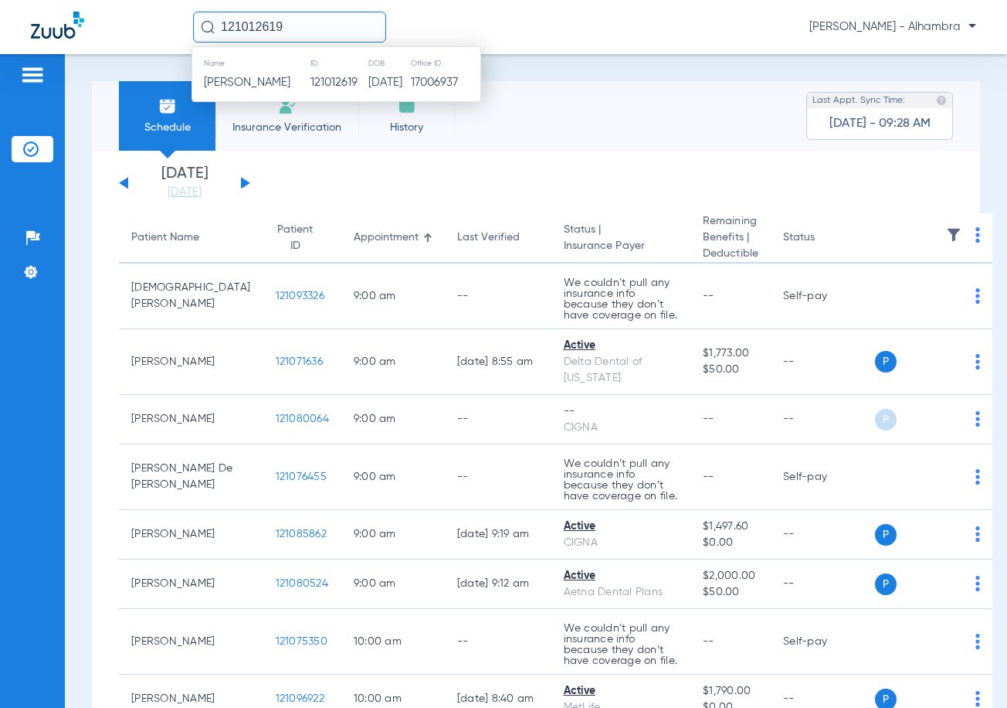 The width and height of the screenshot is (1007, 708). Describe the element at coordinates (287, 106) in the screenshot. I see `img: Manual Insurance Verification` at that location.